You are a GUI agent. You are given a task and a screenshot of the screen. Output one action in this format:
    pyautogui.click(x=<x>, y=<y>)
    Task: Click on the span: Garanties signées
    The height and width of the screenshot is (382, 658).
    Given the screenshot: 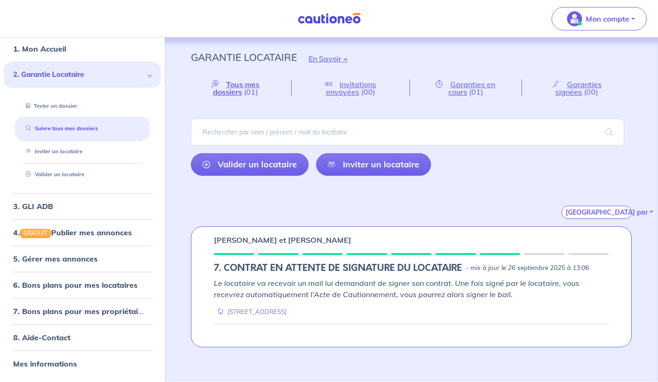 What is the action you would take?
    pyautogui.click(x=579, y=88)
    